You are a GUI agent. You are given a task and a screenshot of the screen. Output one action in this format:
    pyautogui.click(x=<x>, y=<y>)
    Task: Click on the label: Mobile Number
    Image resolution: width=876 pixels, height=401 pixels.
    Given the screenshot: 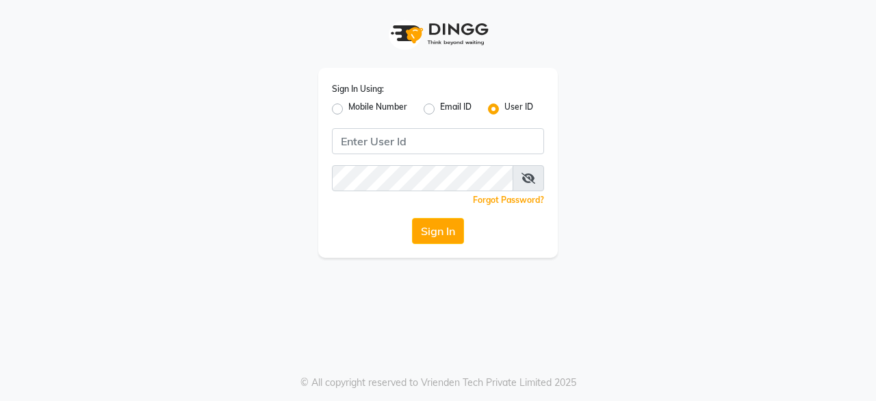 What is the action you would take?
    pyautogui.click(x=378, y=109)
    